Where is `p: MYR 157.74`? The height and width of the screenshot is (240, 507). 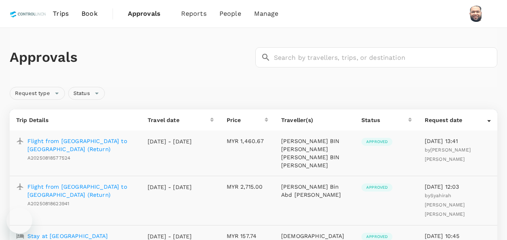
p: MYR 157.74 is located at coordinates (247, 236).